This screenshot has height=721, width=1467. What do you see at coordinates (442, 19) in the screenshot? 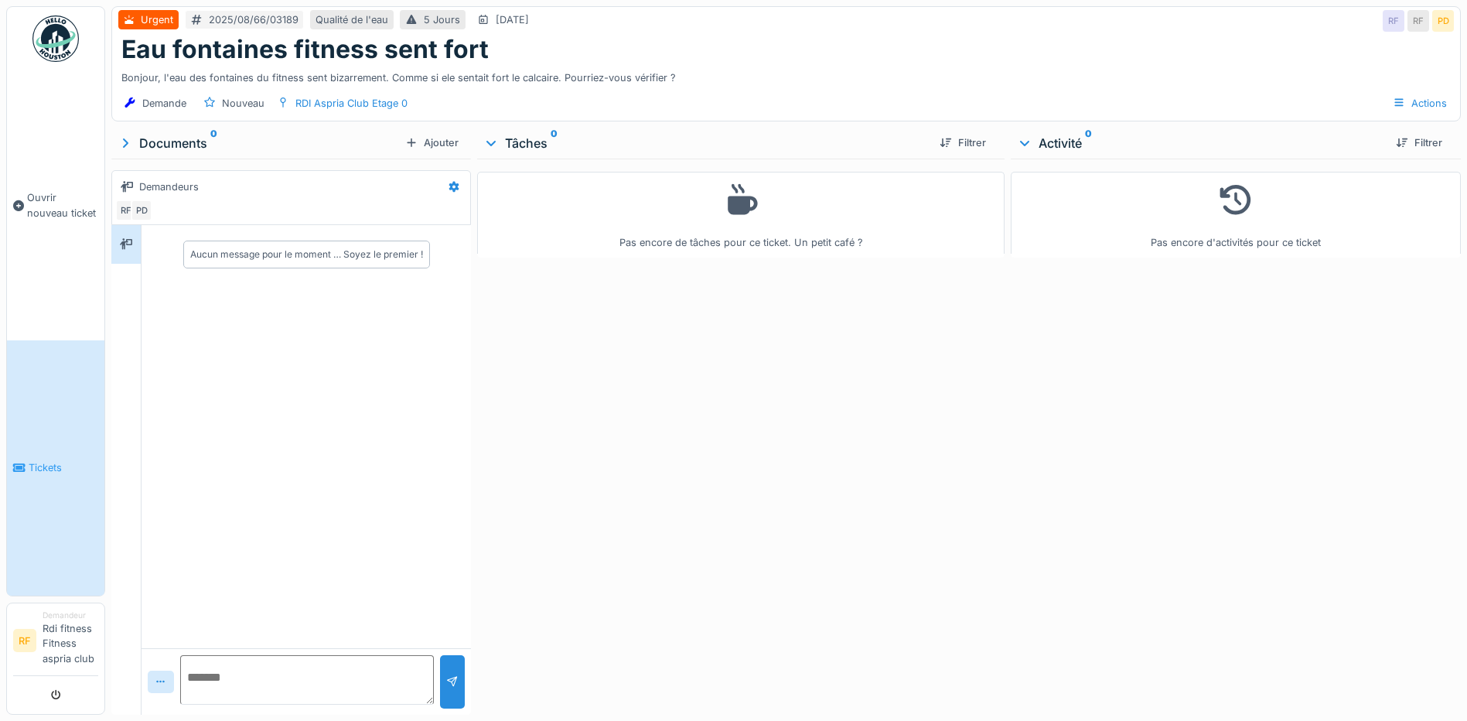
I see `div: 5 Jours` at bounding box center [442, 19].